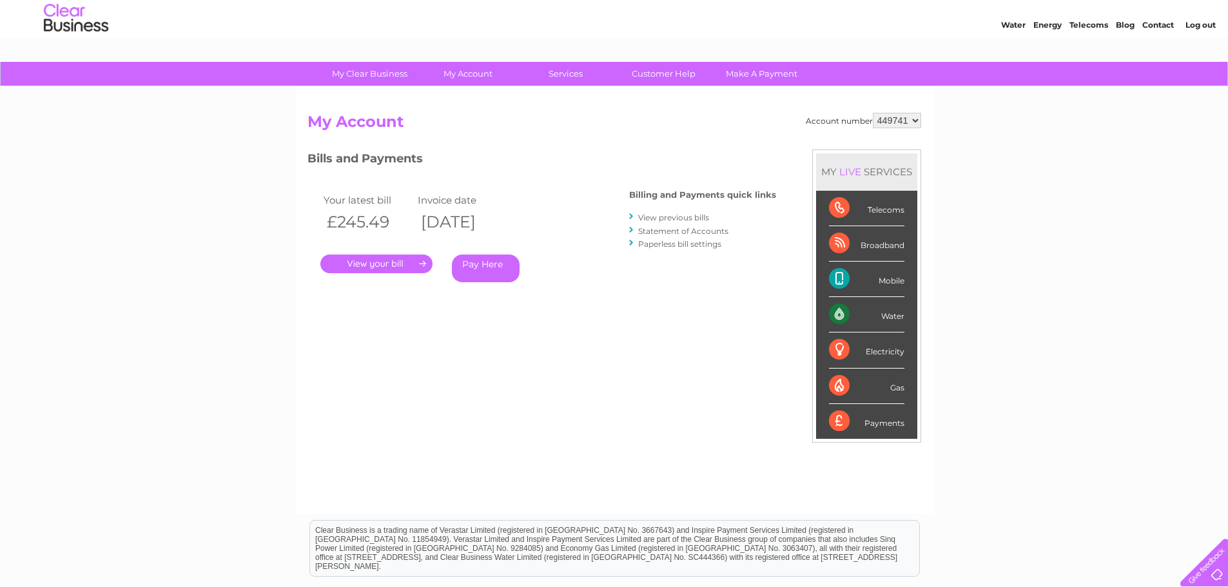 Image resolution: width=1228 pixels, height=587 pixels. Describe the element at coordinates (542, 161) in the screenshot. I see `h3: Bills and Payments` at that location.